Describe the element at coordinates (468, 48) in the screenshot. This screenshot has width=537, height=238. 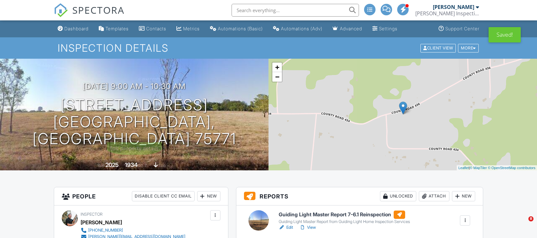
I see `div: More` at that location.